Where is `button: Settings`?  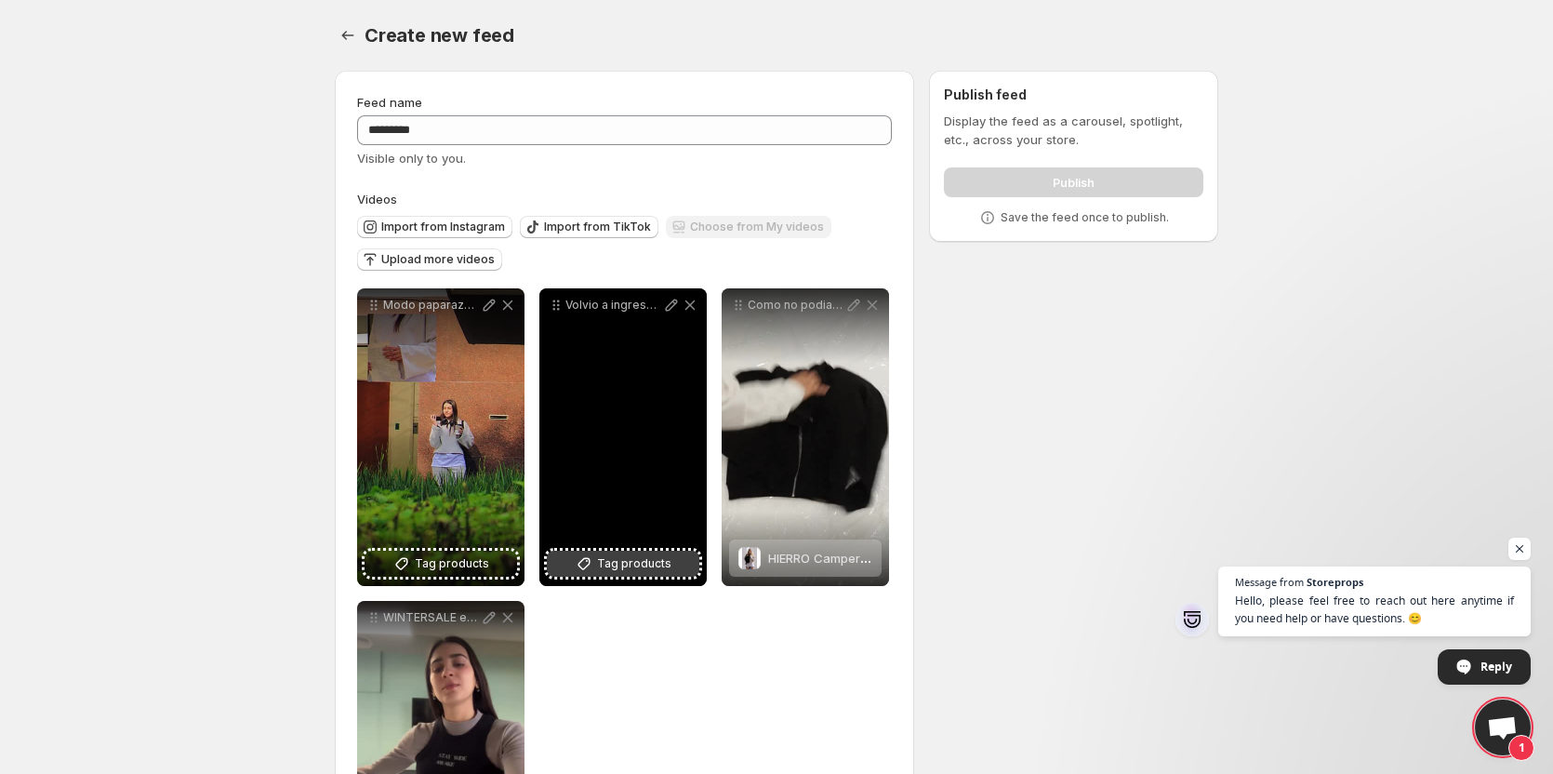
button: Settings is located at coordinates (348, 35).